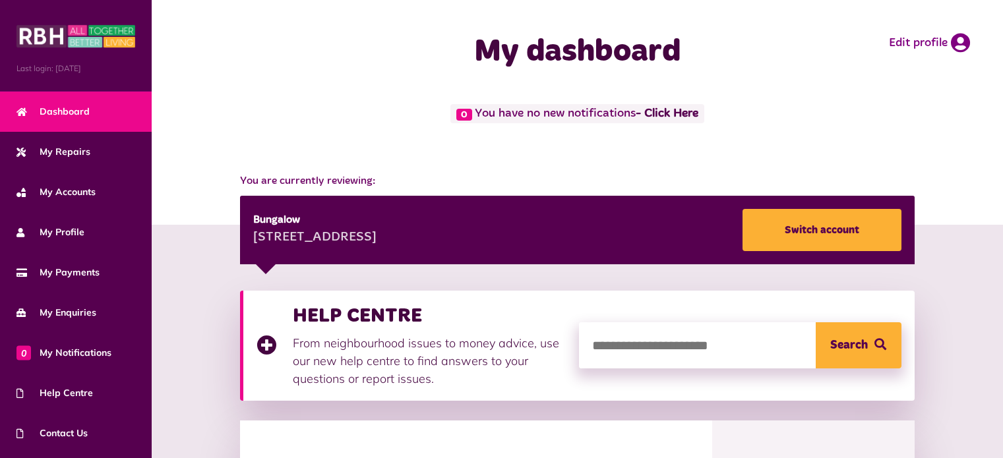  What do you see at coordinates (53, 152) in the screenshot?
I see `span: My Repairs` at bounding box center [53, 152].